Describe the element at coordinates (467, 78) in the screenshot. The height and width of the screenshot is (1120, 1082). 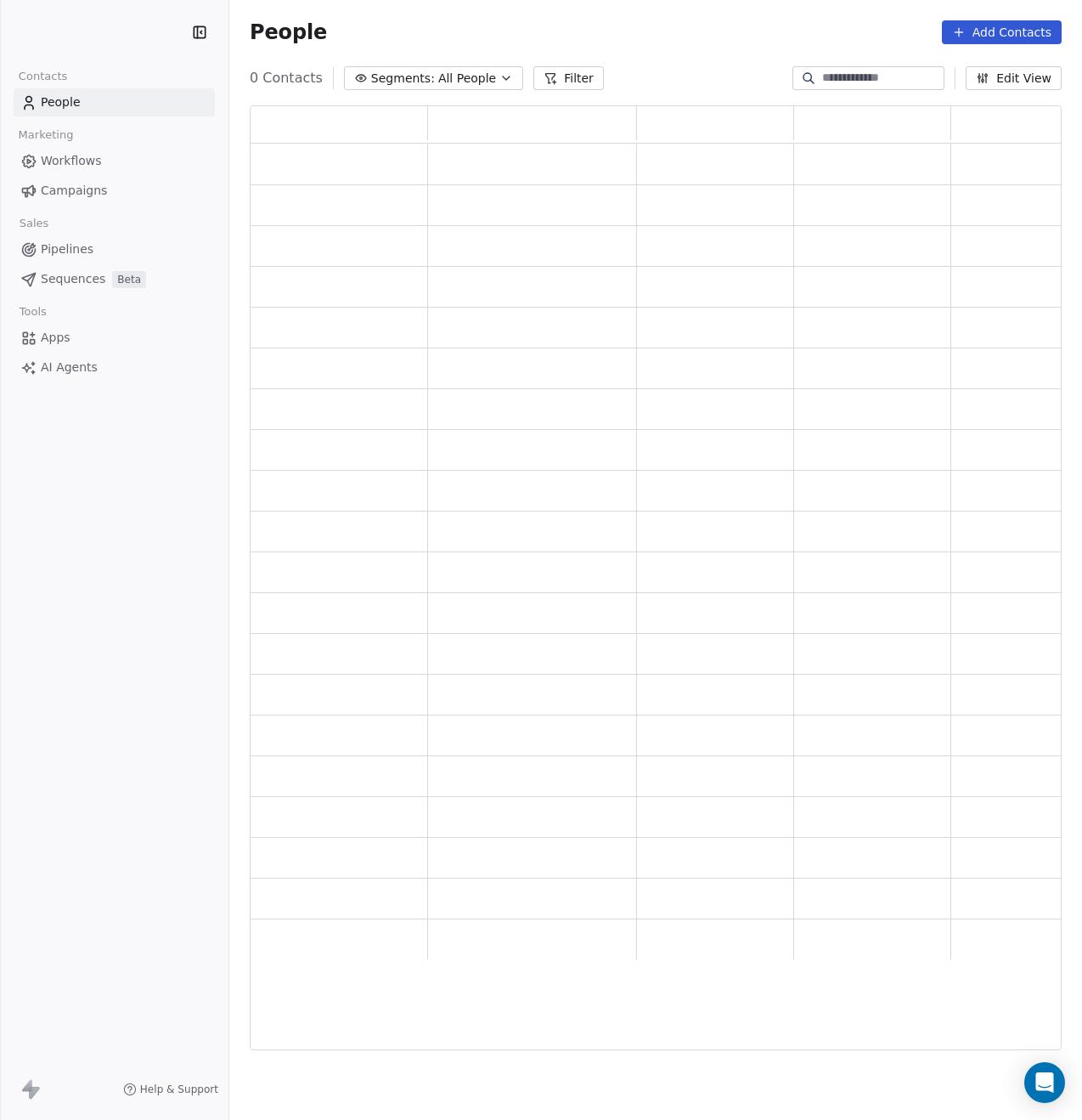
I see `span: All People` at that location.